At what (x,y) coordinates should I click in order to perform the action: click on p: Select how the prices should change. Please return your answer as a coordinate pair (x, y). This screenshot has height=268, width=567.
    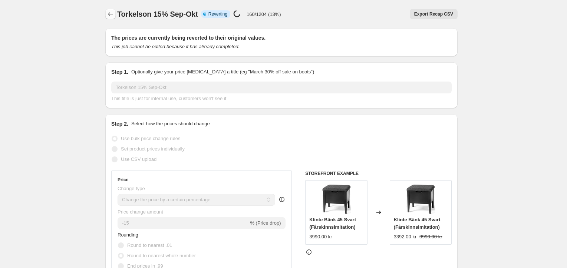
    Looking at the image, I should click on (171, 124).